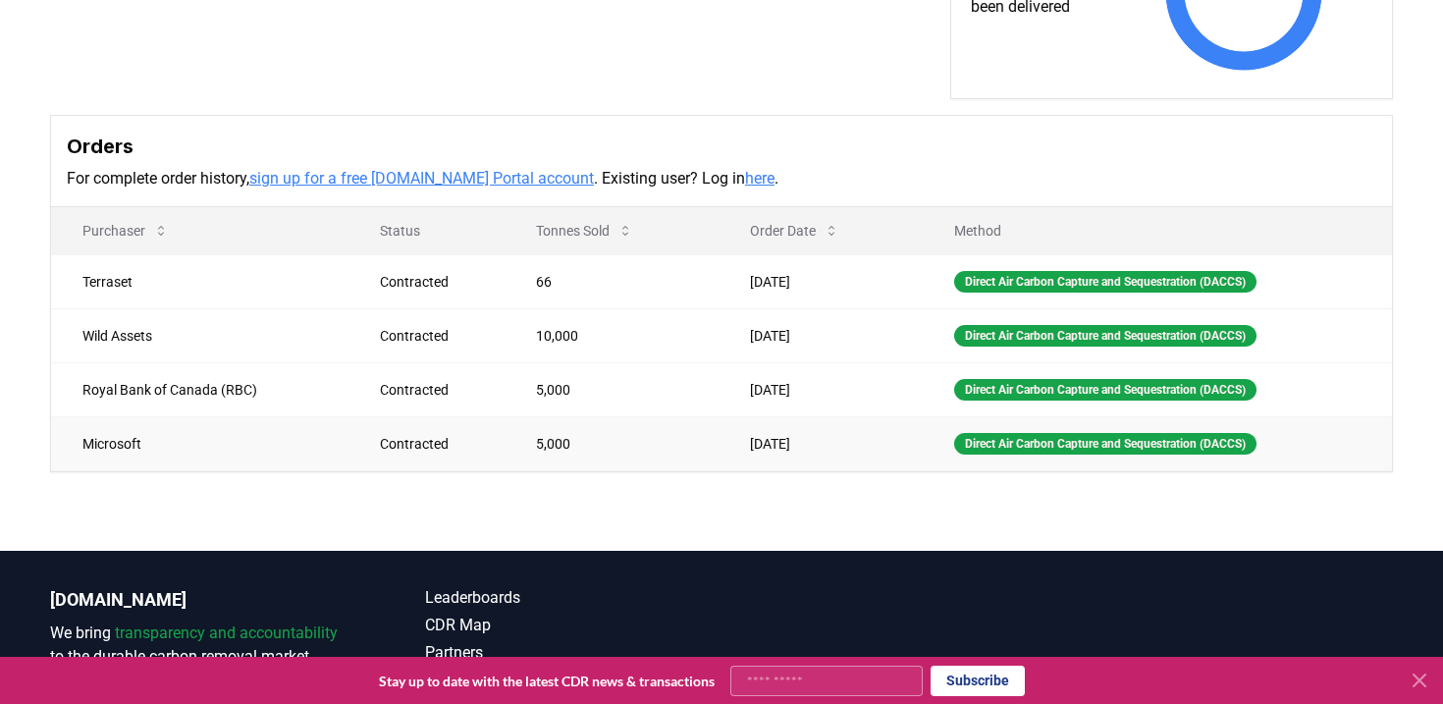  I want to click on td: Microsoft, so click(199, 443).